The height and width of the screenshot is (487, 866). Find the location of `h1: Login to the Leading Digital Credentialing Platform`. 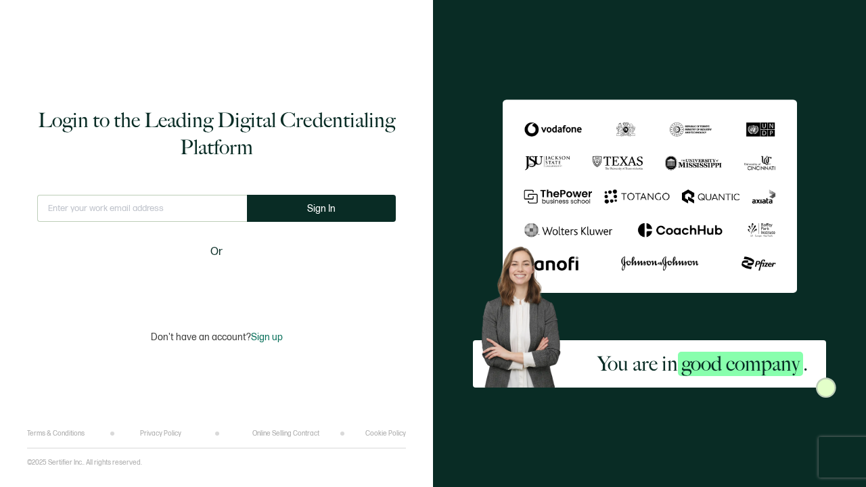

h1: Login to the Leading Digital Credentialing Platform is located at coordinates (216, 134).